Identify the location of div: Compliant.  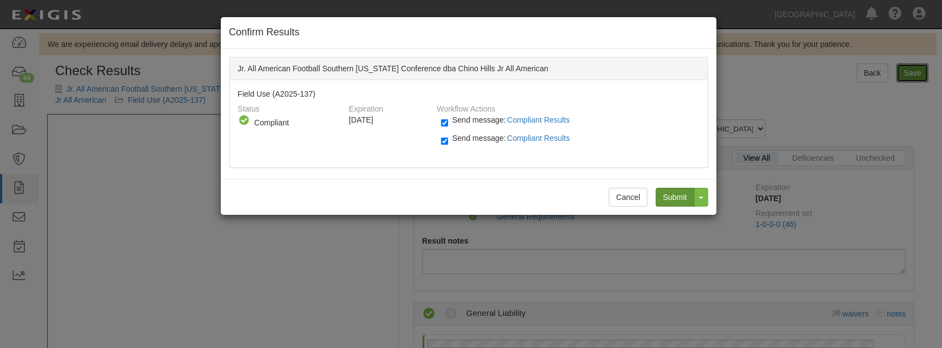
(296, 123).